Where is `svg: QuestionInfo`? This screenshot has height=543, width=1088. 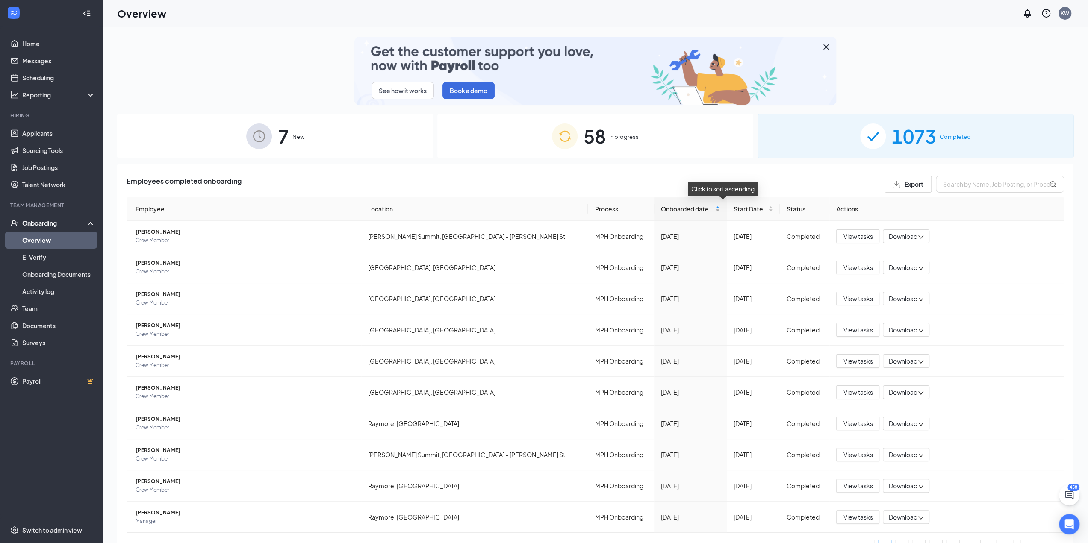 svg: QuestionInfo is located at coordinates (1046, 13).